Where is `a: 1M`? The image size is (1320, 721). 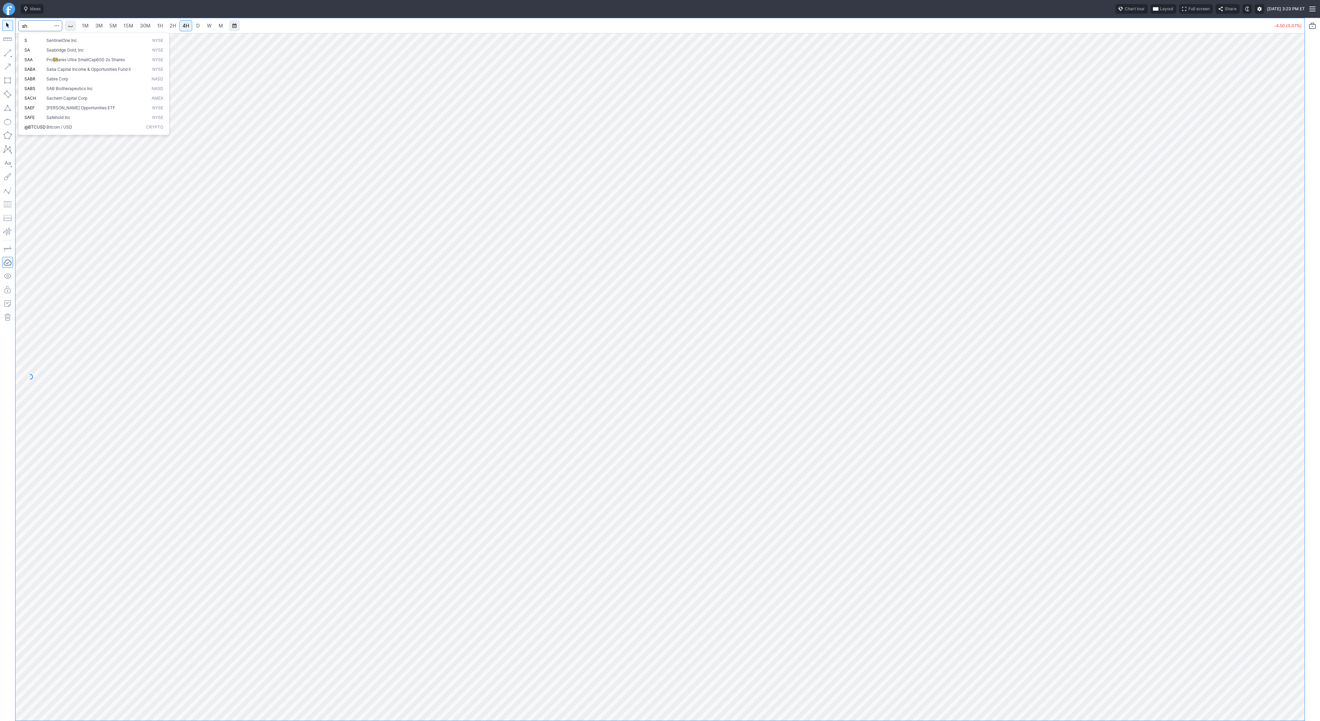
a: 1M is located at coordinates (85, 26).